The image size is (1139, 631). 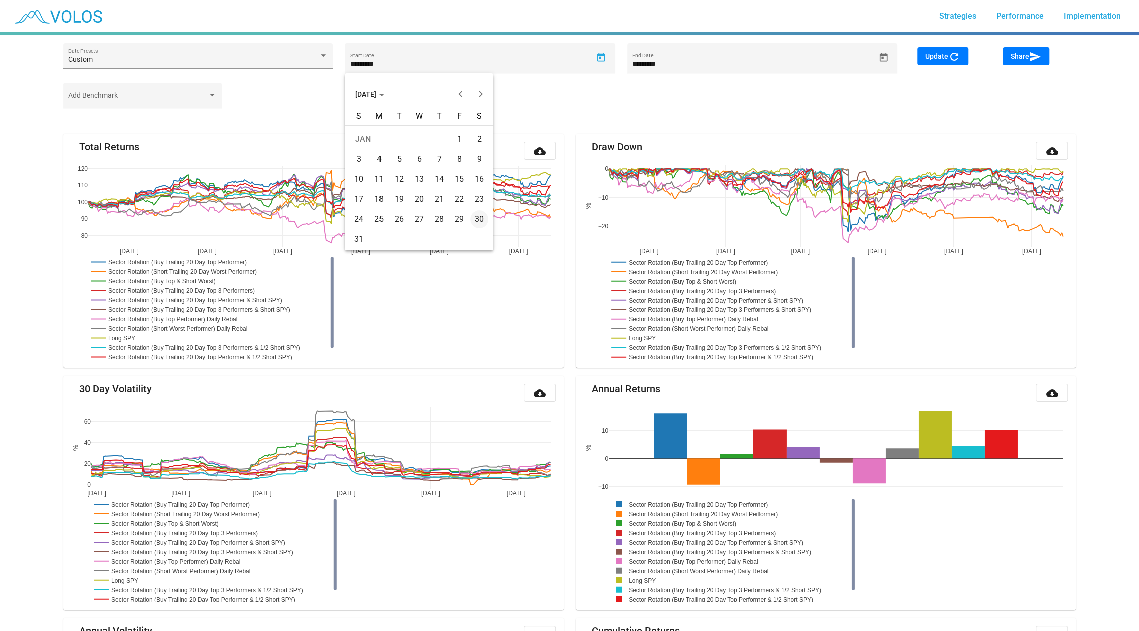 What do you see at coordinates (479, 199) in the screenshot?
I see `td: January 23, 2016` at bounding box center [479, 199].